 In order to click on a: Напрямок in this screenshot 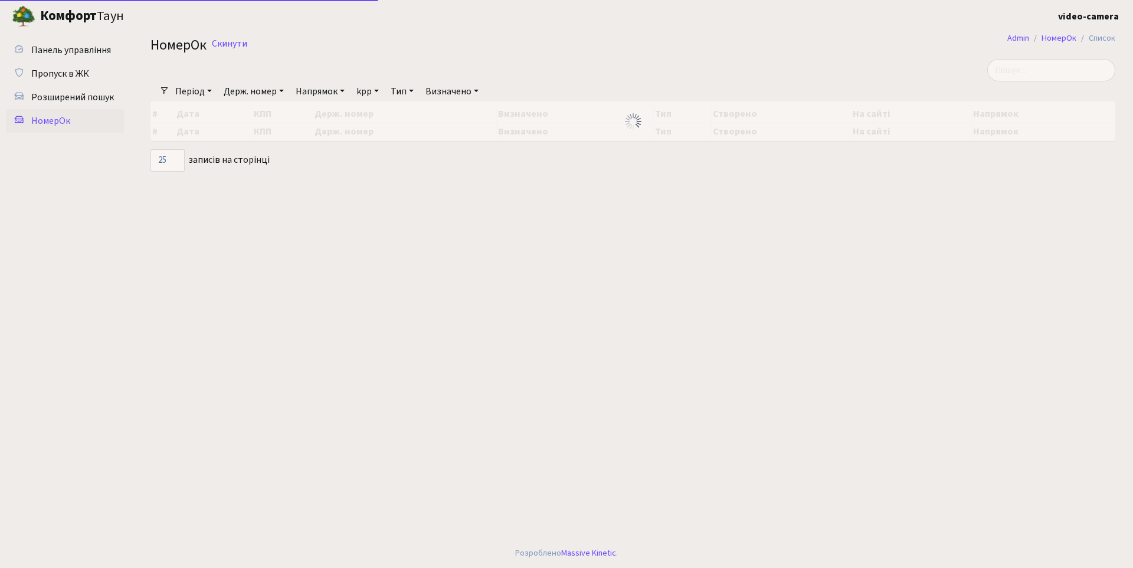, I will do `click(320, 91)`.